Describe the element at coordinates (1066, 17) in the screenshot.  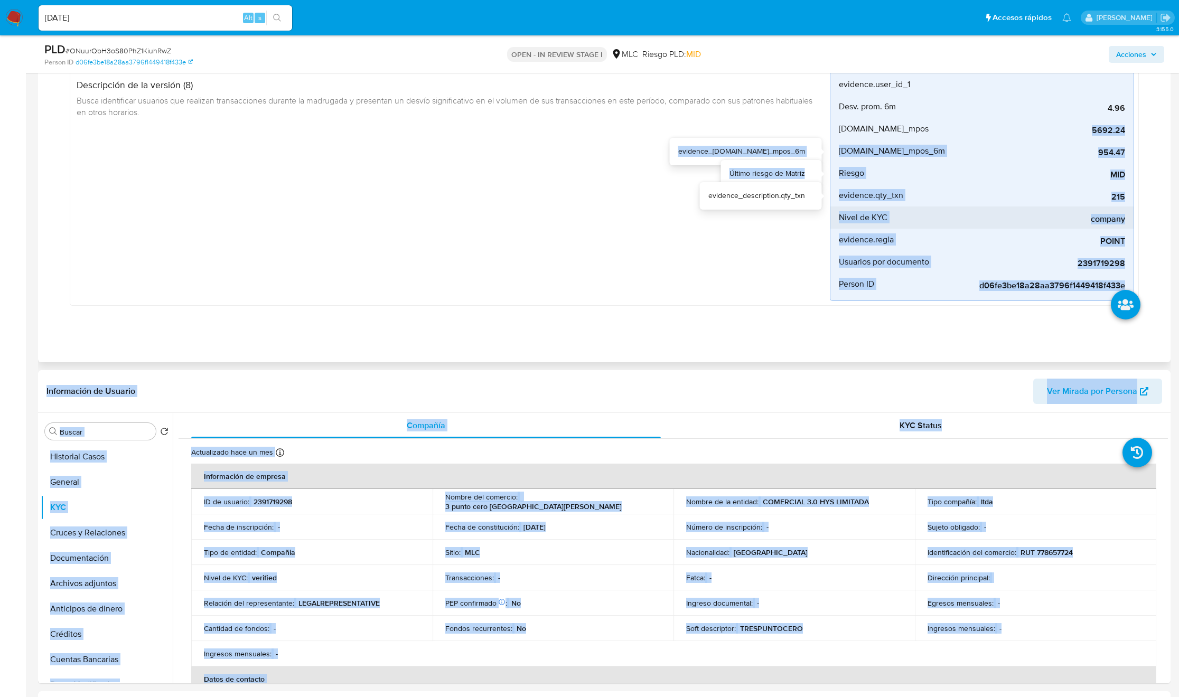
I see `a: Notificaciones` at that location.